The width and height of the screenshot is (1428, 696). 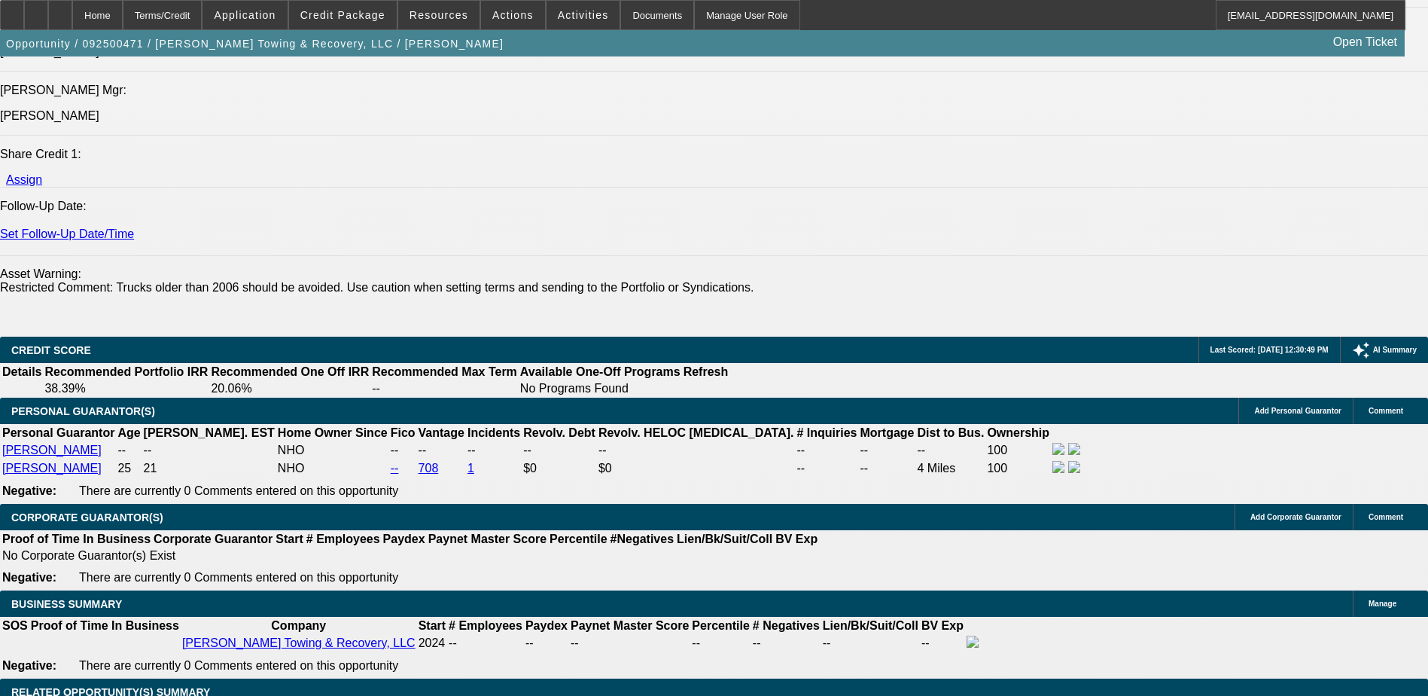 What do you see at coordinates (439, 15) in the screenshot?
I see `button: Resources` at bounding box center [439, 15].